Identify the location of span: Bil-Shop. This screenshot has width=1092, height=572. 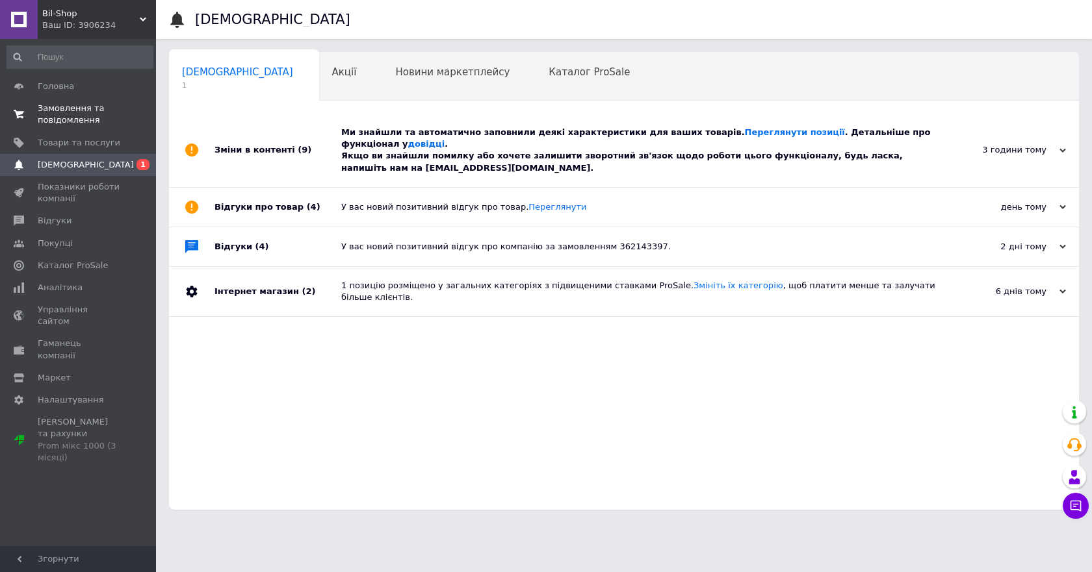
(91, 14).